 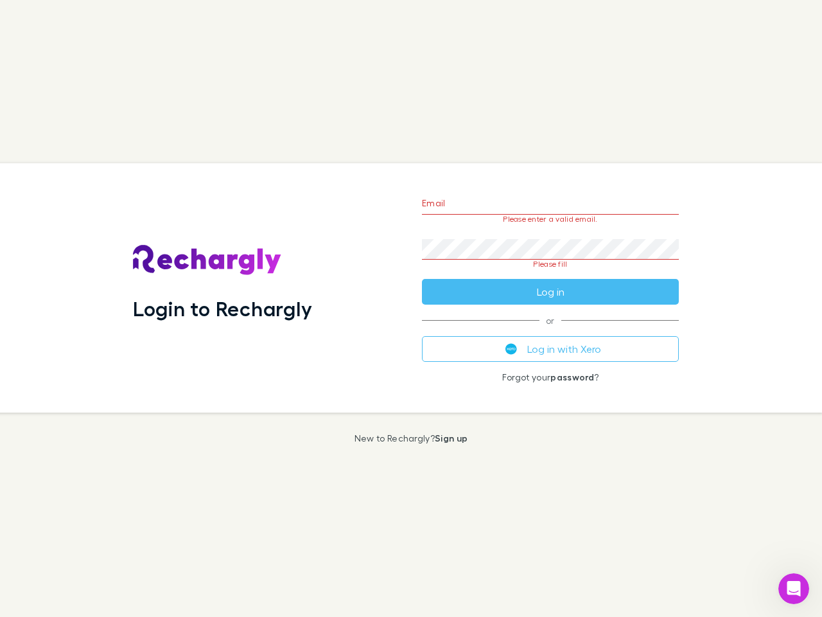 What do you see at coordinates (550, 219) in the screenshot?
I see `p: Please enter a valid email.` at bounding box center [550, 219].